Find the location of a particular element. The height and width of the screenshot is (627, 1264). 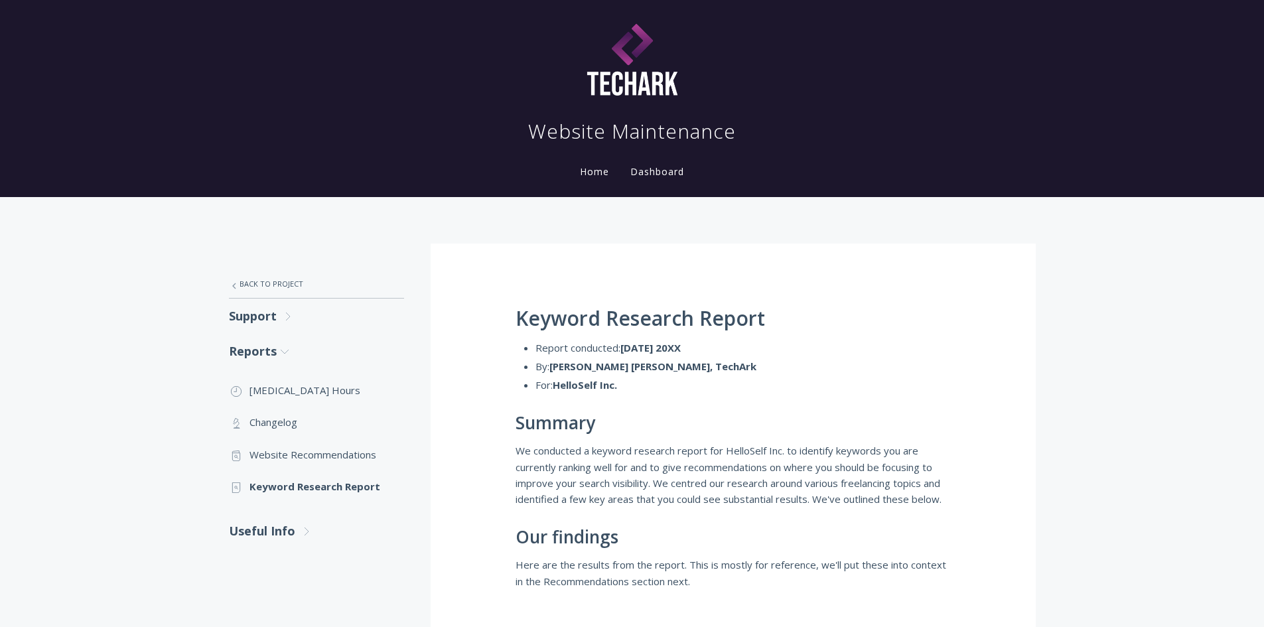

li: Report conducted: is located at coordinates (743, 348).